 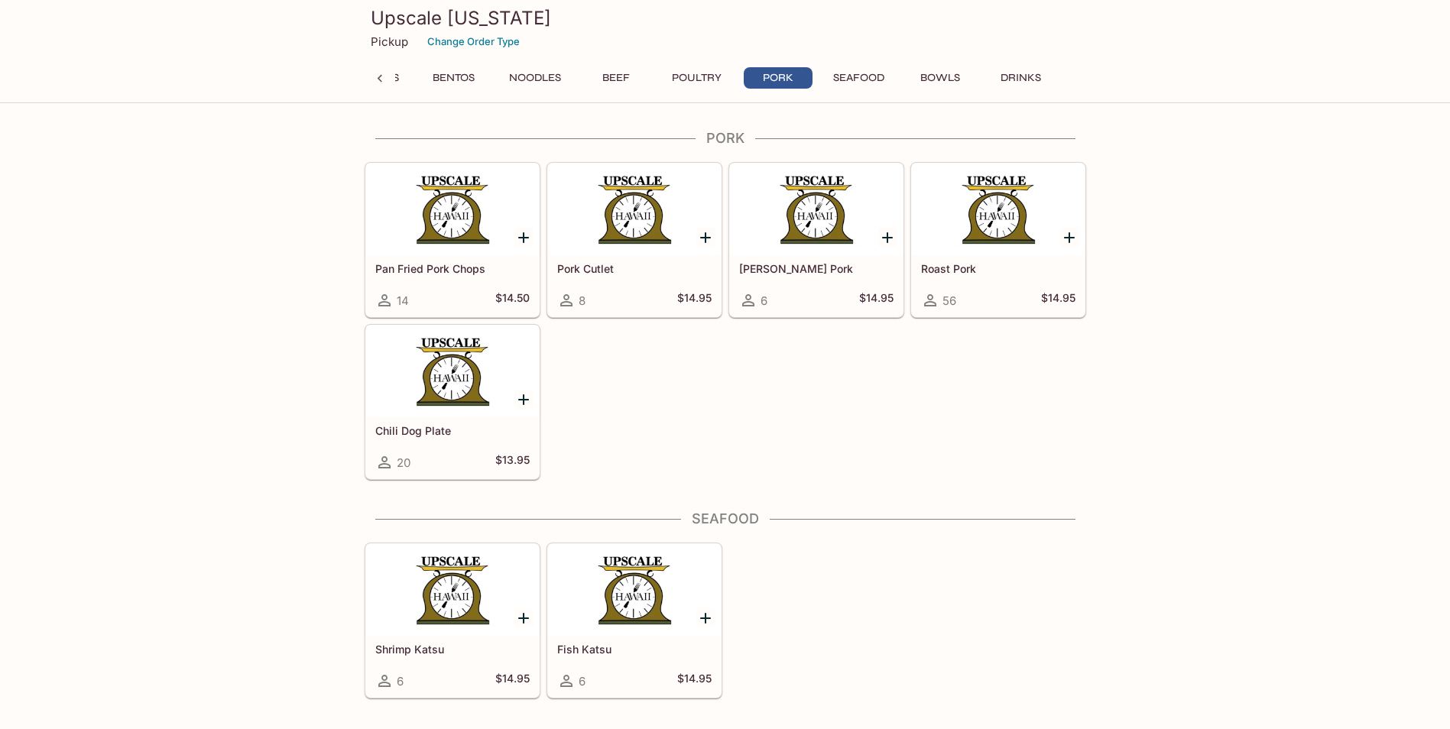 I want to click on p: Pickup, so click(x=389, y=41).